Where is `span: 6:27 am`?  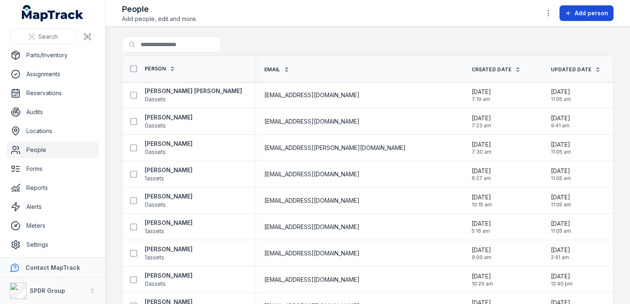 span: 6:27 am is located at coordinates (481, 179).